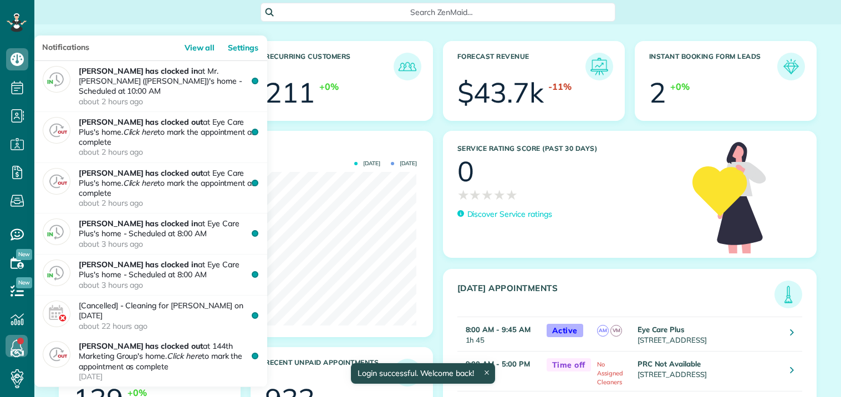 This screenshot has height=397, width=841. Describe the element at coordinates (569, 365) in the screenshot. I see `span: Time off` at that location.